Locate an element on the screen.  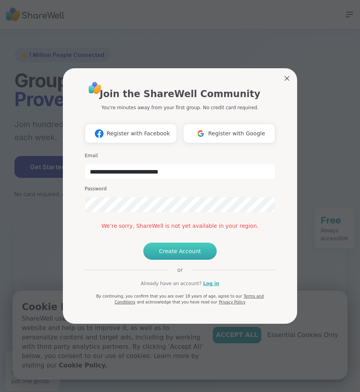
span: Register with Facebook is located at coordinates (138, 134).